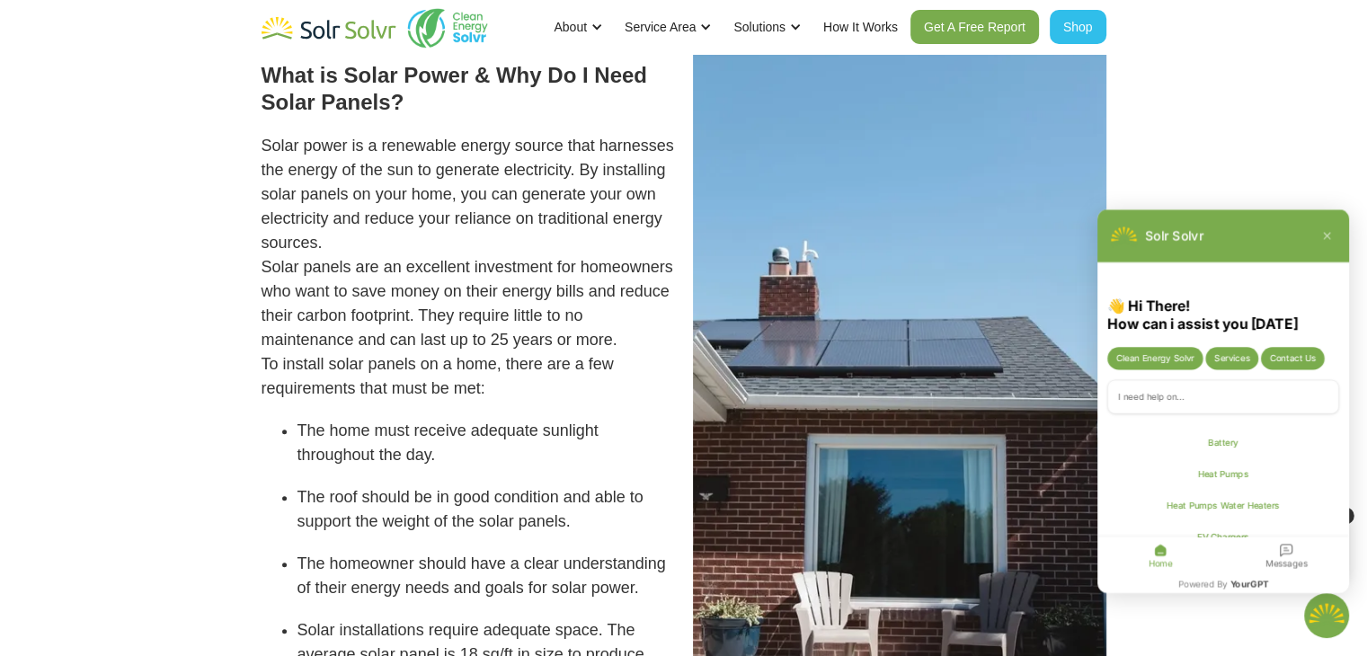 The height and width of the screenshot is (656, 1367). What do you see at coordinates (486, 443) in the screenshot?
I see `li: The home must receive adequate sunlight throughout the day.` at bounding box center [486, 443].